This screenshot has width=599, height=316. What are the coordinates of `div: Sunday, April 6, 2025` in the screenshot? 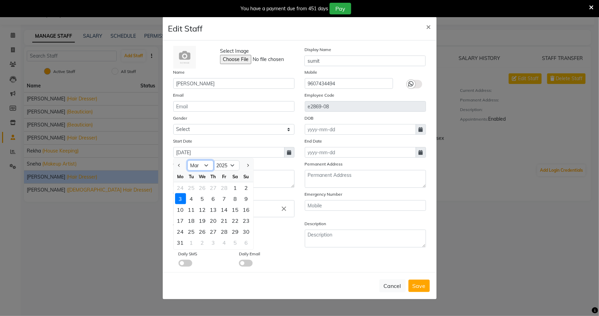 It's located at (246, 243).